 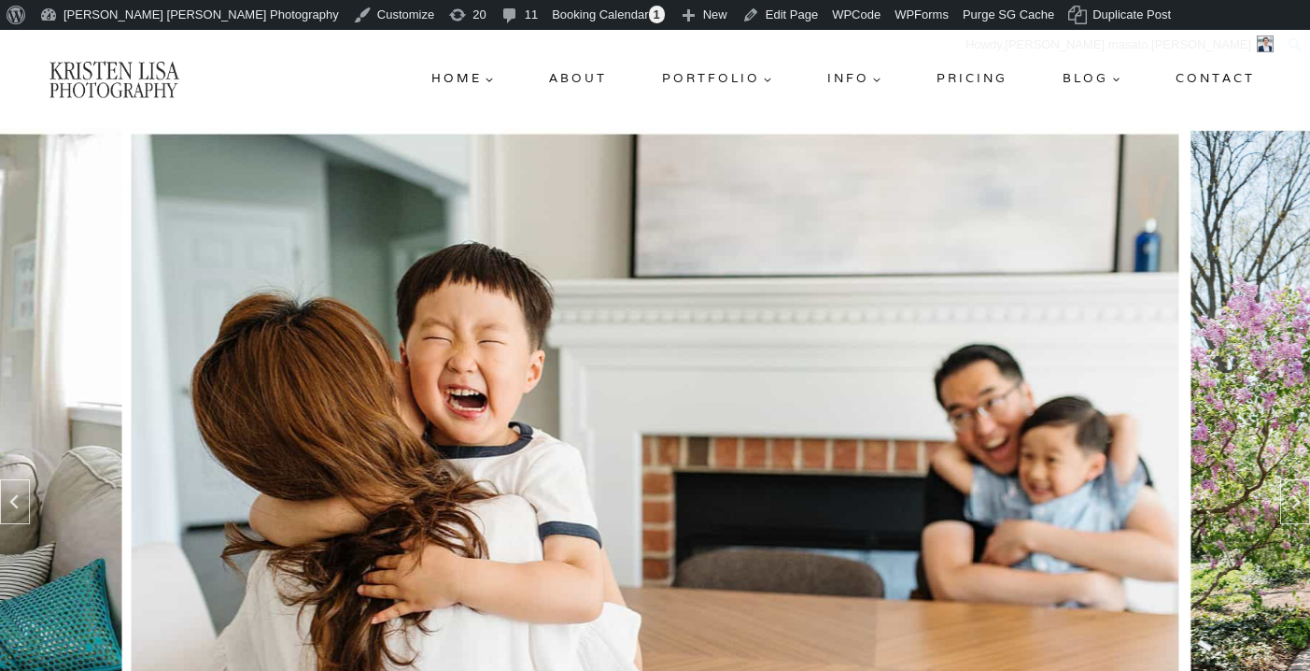 I want to click on a: Blog, so click(x=1092, y=78).